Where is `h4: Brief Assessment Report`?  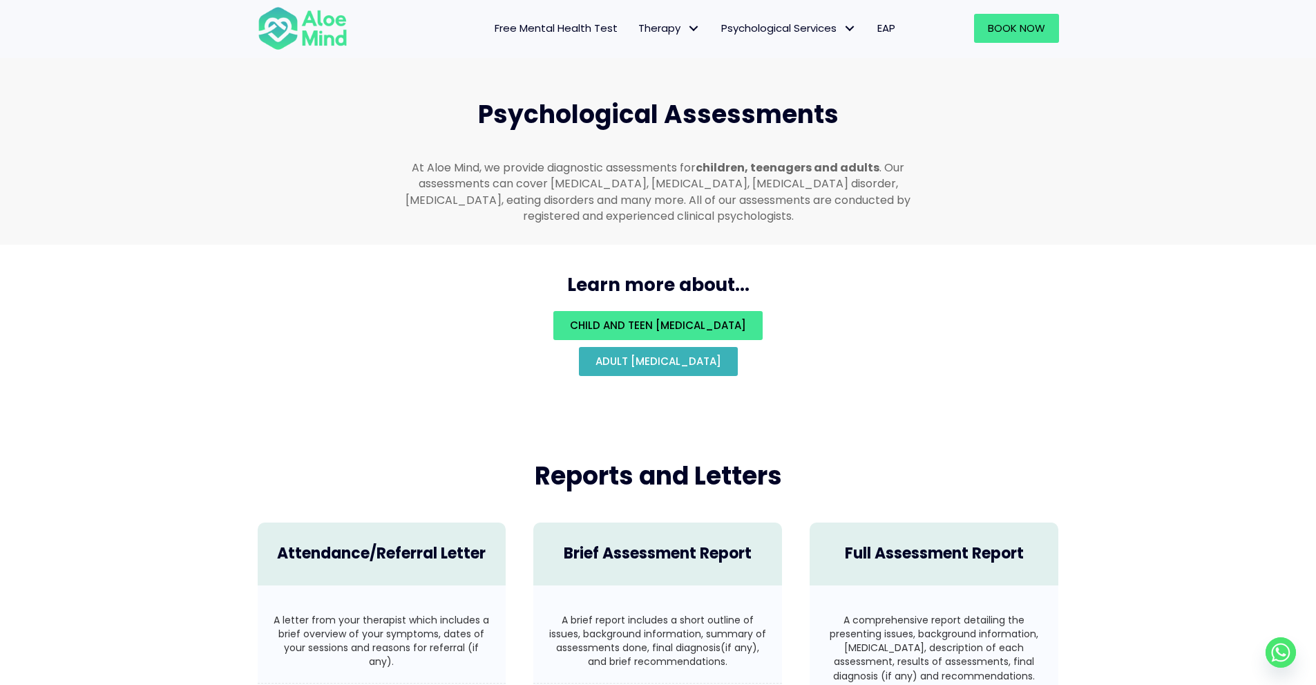
h4: Brief Assessment Report is located at coordinates (658, 553).